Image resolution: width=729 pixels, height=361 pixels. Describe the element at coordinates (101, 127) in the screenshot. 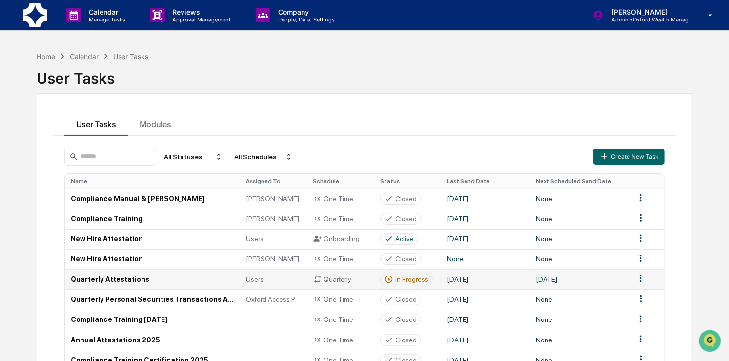

I see `span: Attestations` at that location.